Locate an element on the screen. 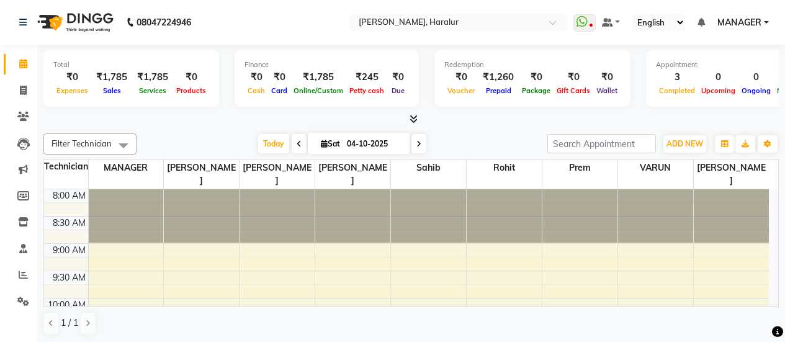 The width and height of the screenshot is (785, 342). button: ADD NEW is located at coordinates (685, 144).